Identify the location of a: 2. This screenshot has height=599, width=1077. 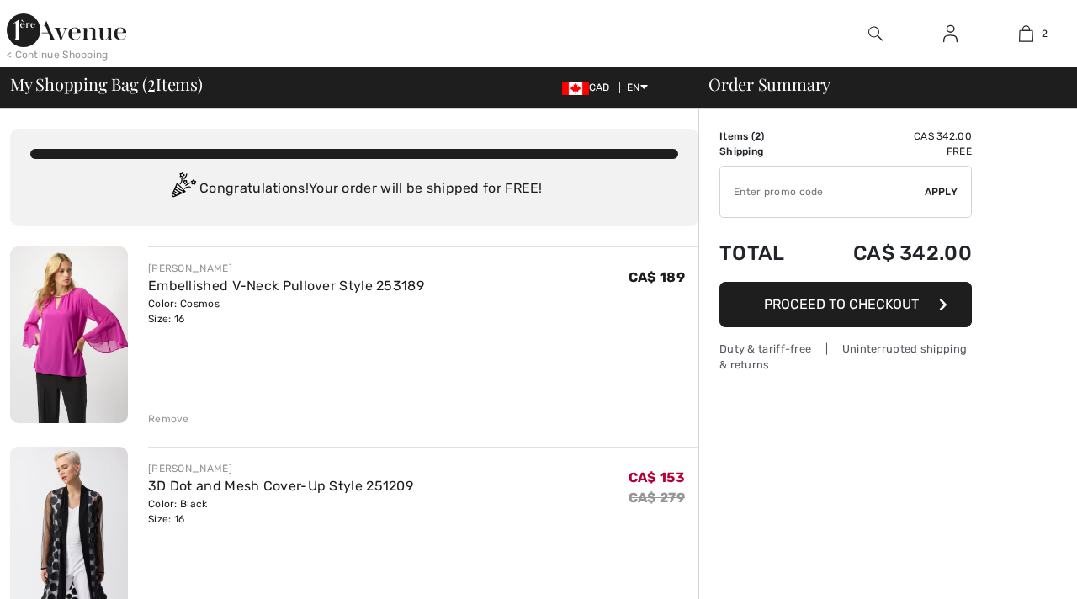
(1026, 34).